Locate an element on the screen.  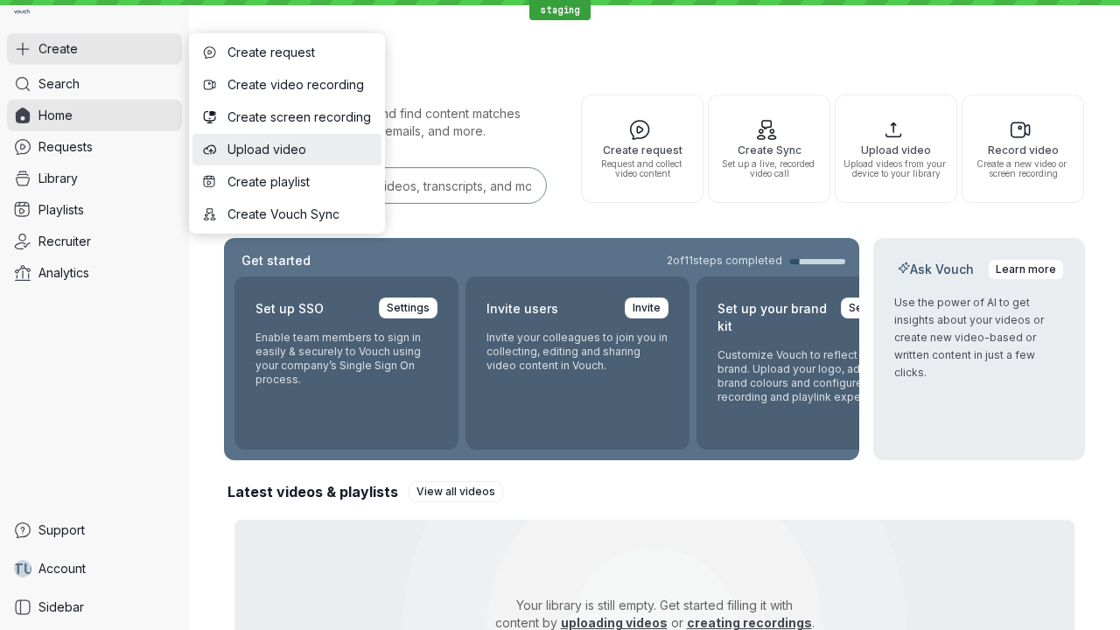
button: Create video recording is located at coordinates (287, 85).